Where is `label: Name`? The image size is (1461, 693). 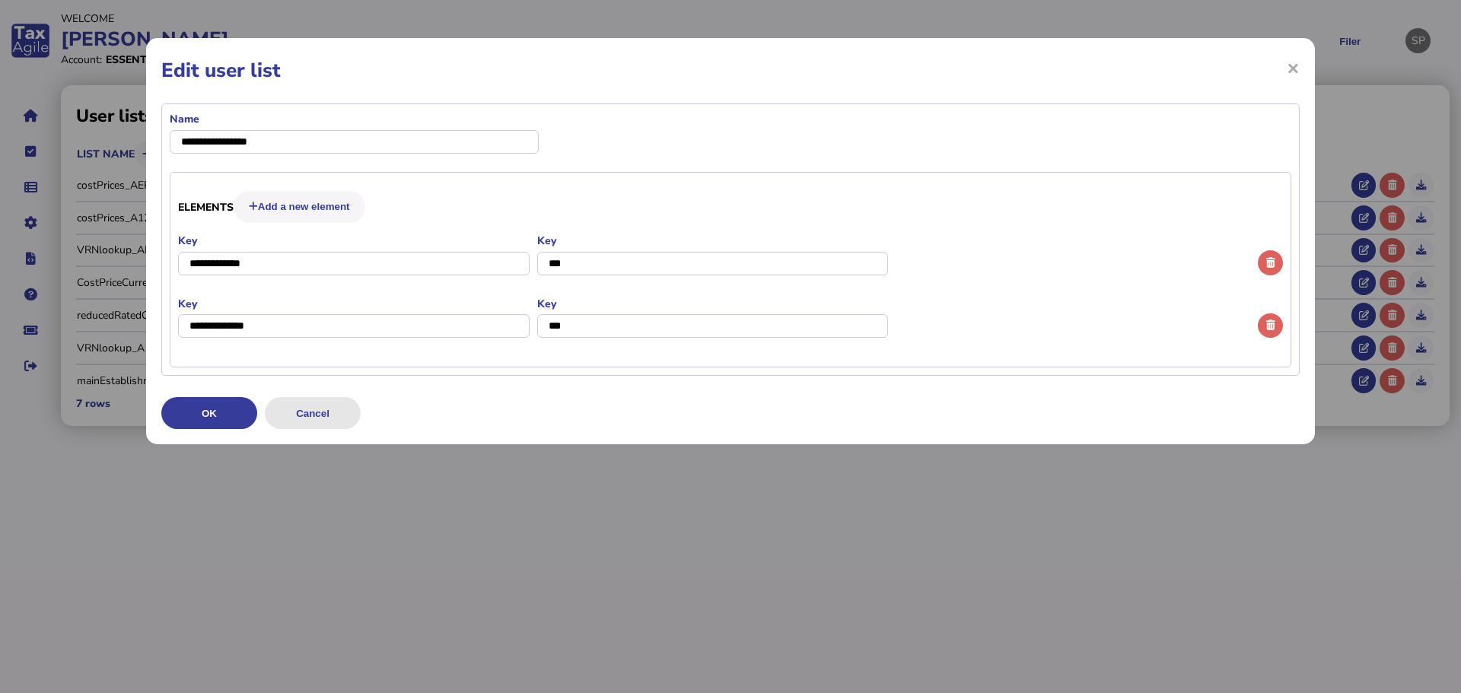 label: Name is located at coordinates (354, 119).